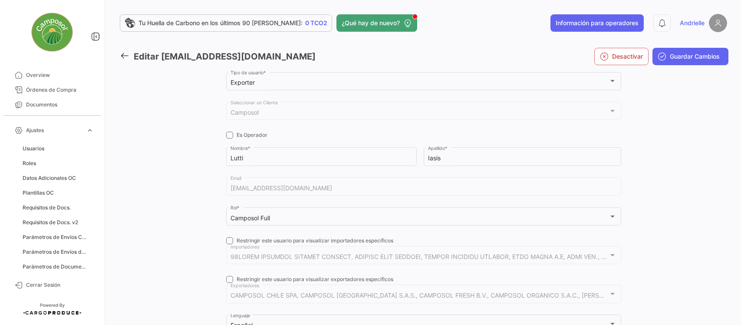  What do you see at coordinates (38, 193) in the screenshot?
I see `span: Plantillas OC` at bounding box center [38, 193].